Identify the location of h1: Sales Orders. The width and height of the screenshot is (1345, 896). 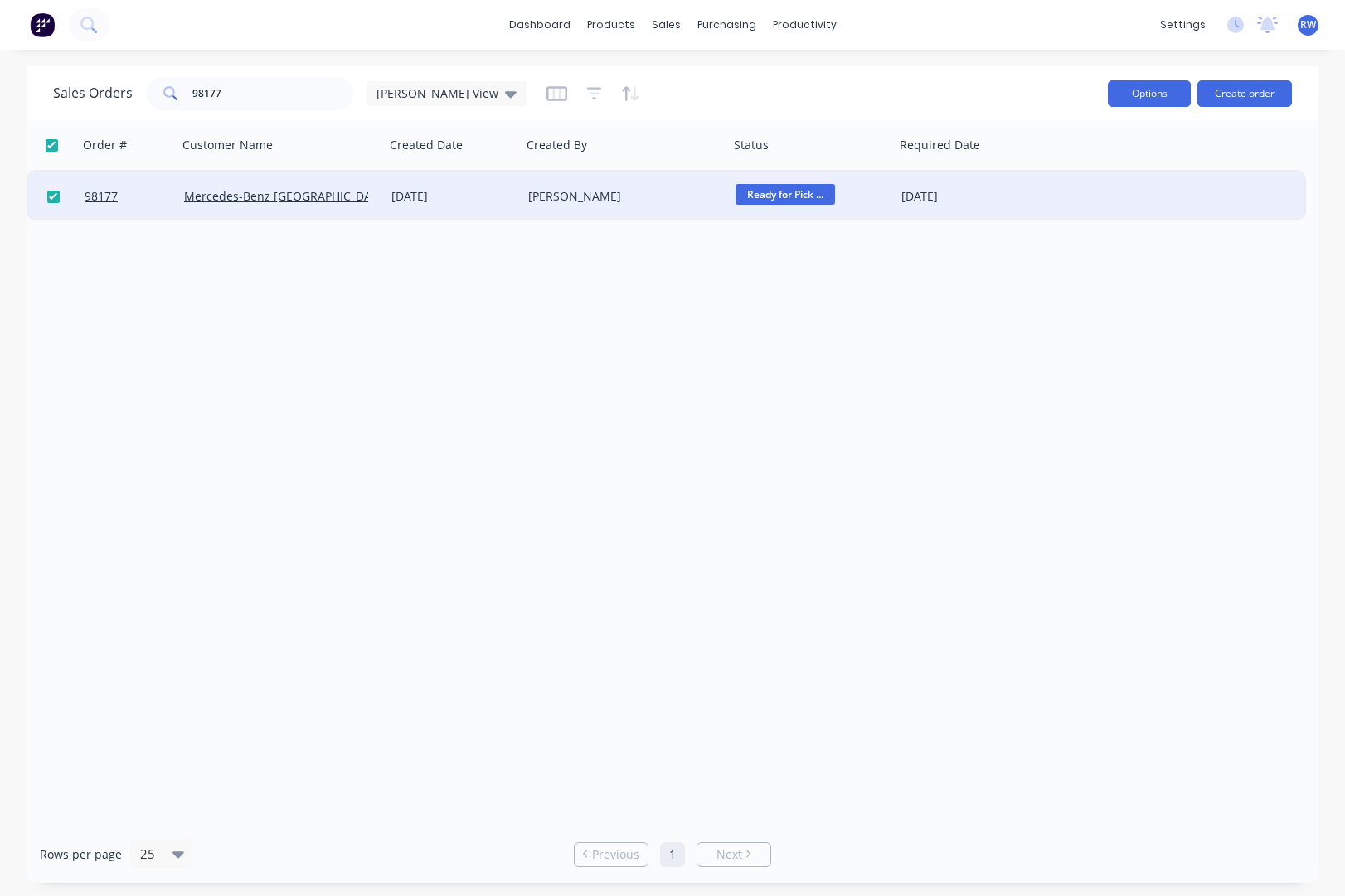
(93, 93).